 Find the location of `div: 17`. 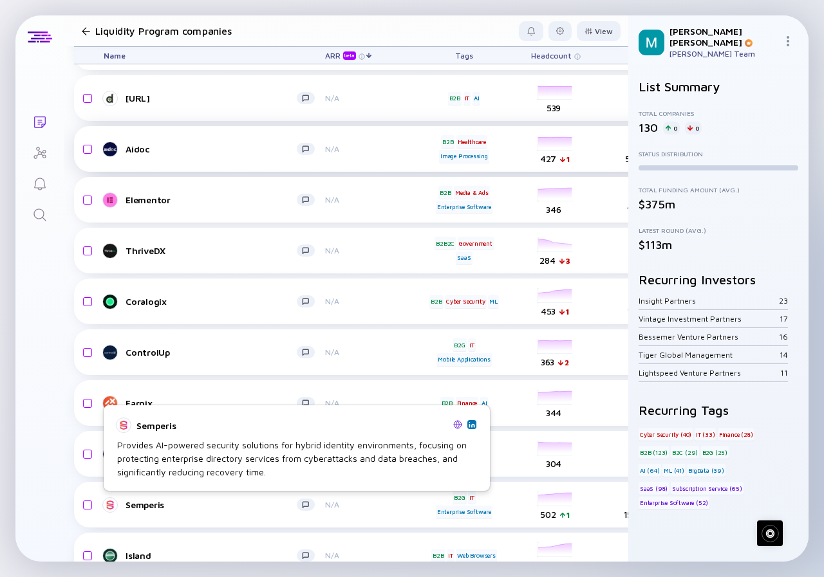

div: 17 is located at coordinates (783, 319).